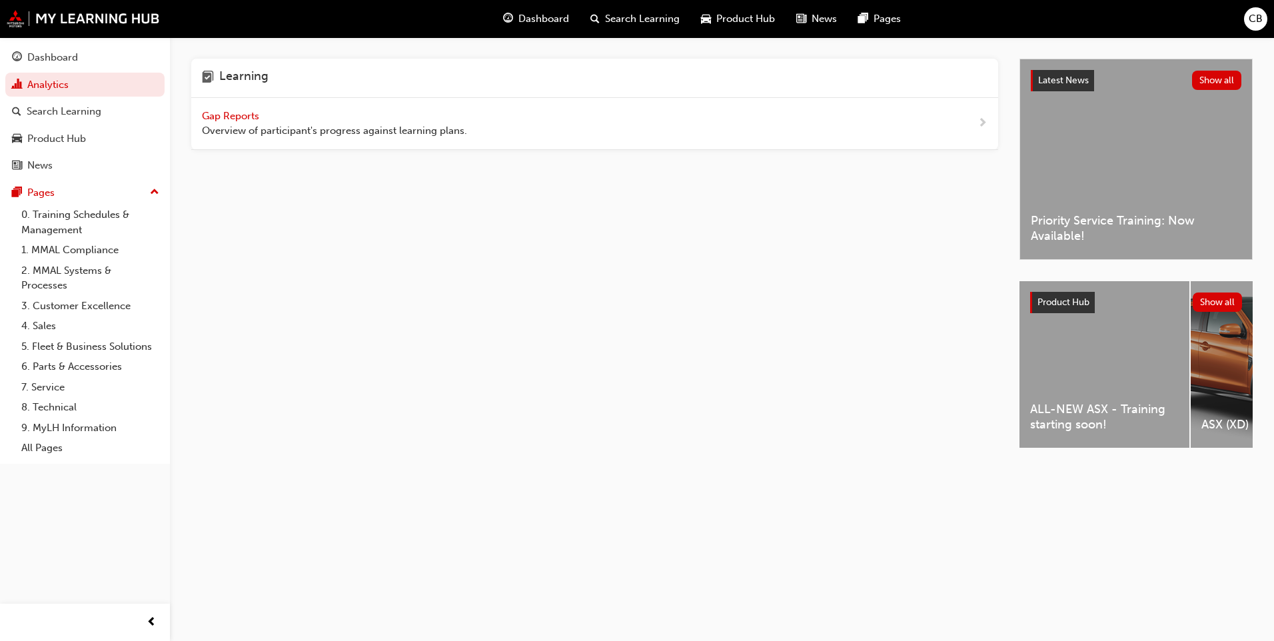  Describe the element at coordinates (85, 85) in the screenshot. I see `a: Analytics` at that location.